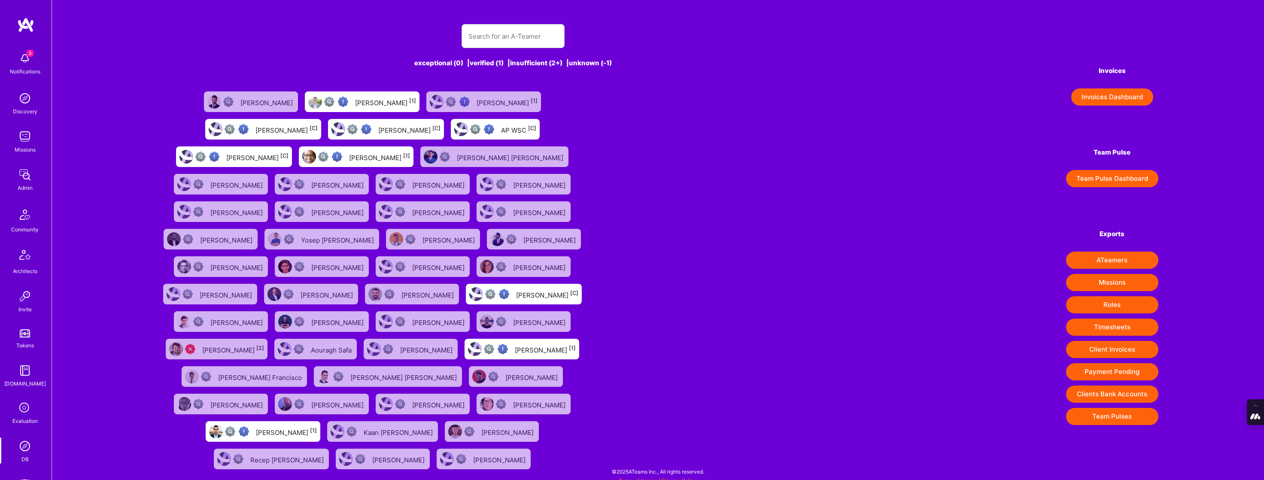 The image size is (1264, 480). Describe the element at coordinates (513, 63) in the screenshot. I see `div: exceptional (0) | verified (1) | insufficient (2+) | unknown (-1)` at that location.